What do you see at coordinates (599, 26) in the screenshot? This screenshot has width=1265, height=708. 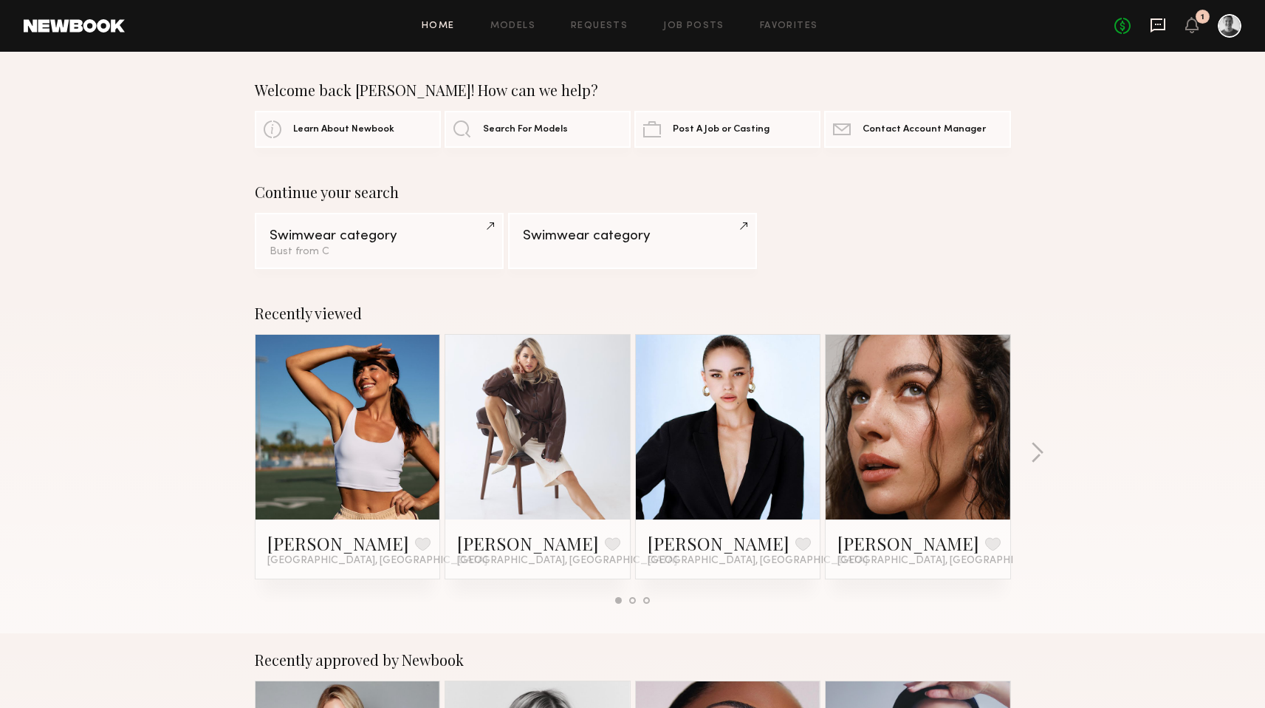 I see `a: Requests` at bounding box center [599, 26].